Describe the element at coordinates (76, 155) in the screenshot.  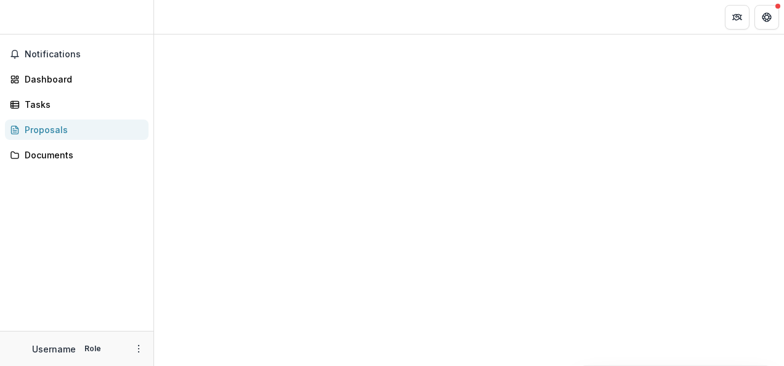
I see `a: Documents` at that location.